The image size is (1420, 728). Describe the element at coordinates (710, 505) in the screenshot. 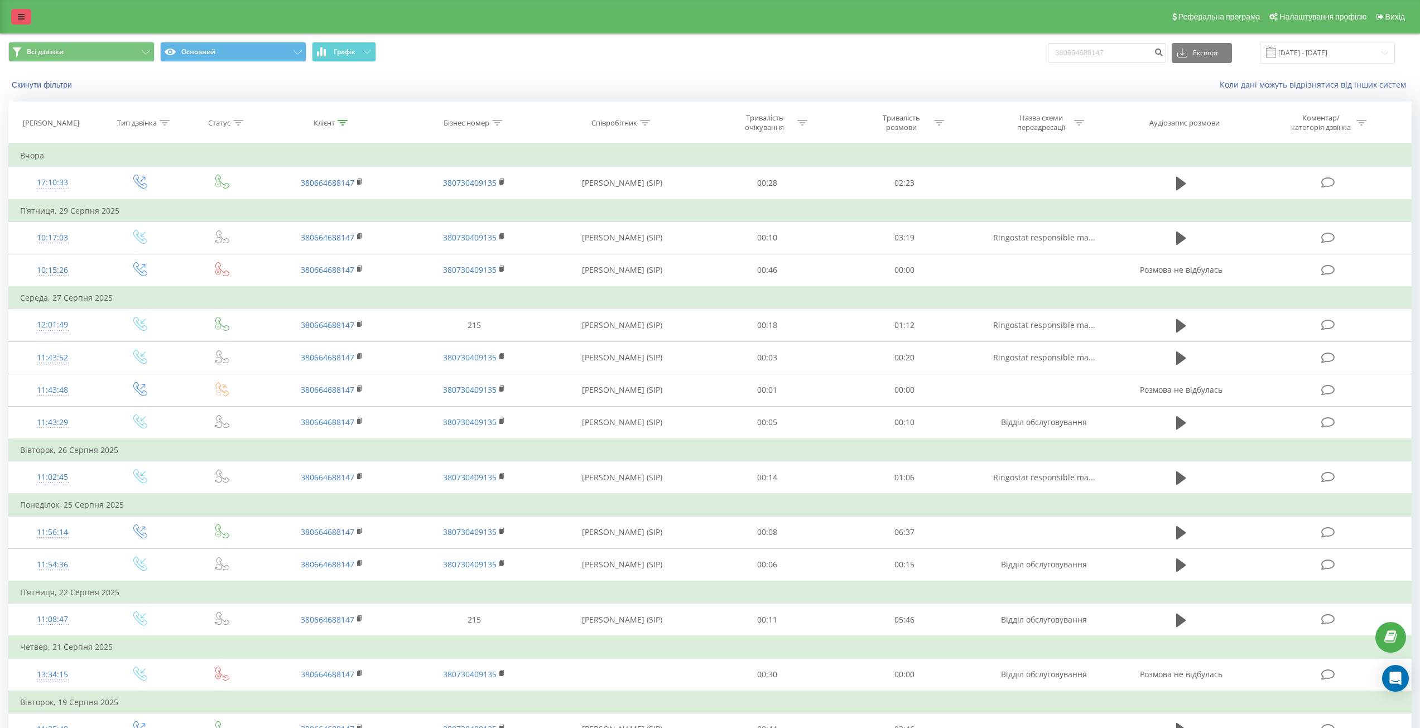

I see `td: Понеділок, 25 Серпня 2025` at that location.